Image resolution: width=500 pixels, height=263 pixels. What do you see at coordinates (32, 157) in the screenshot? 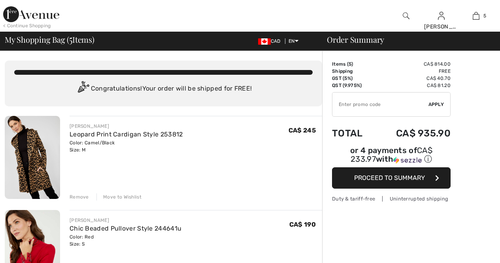
I see `img: Leopard Print Cardigan Style 253812` at bounding box center [32, 157].